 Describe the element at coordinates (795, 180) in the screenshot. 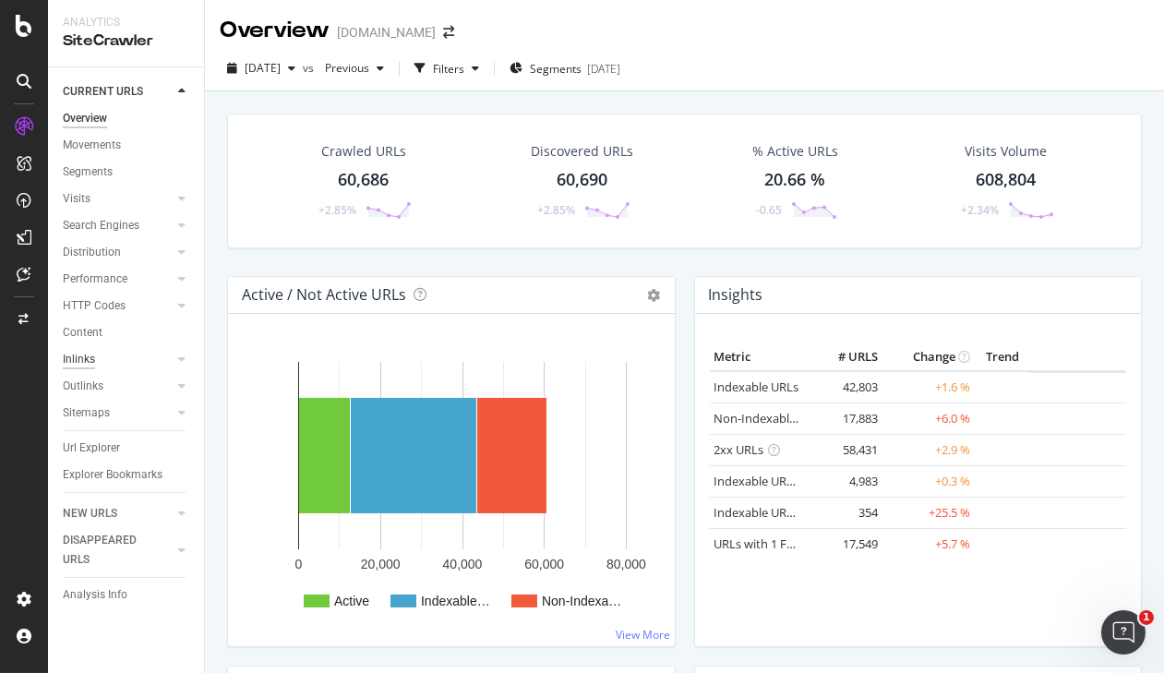

I see `div: 20.66 %` at that location.